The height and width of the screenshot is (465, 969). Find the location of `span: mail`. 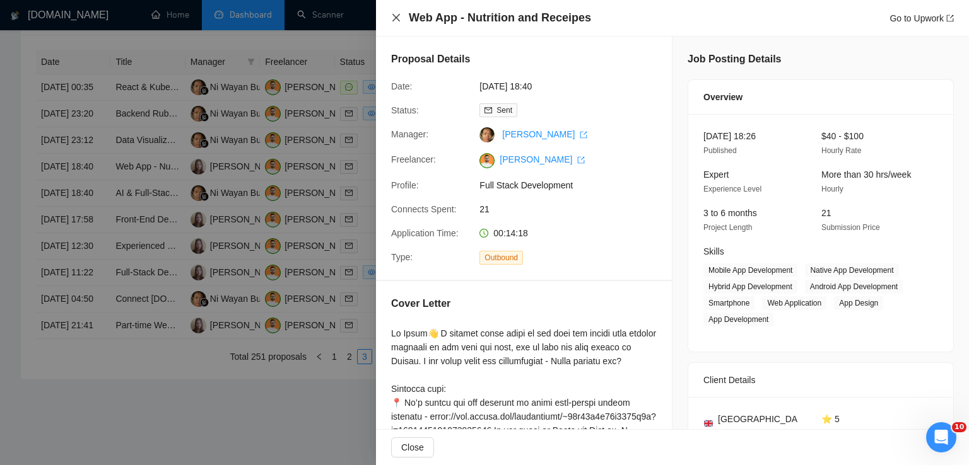

span: mail is located at coordinates (488, 110).